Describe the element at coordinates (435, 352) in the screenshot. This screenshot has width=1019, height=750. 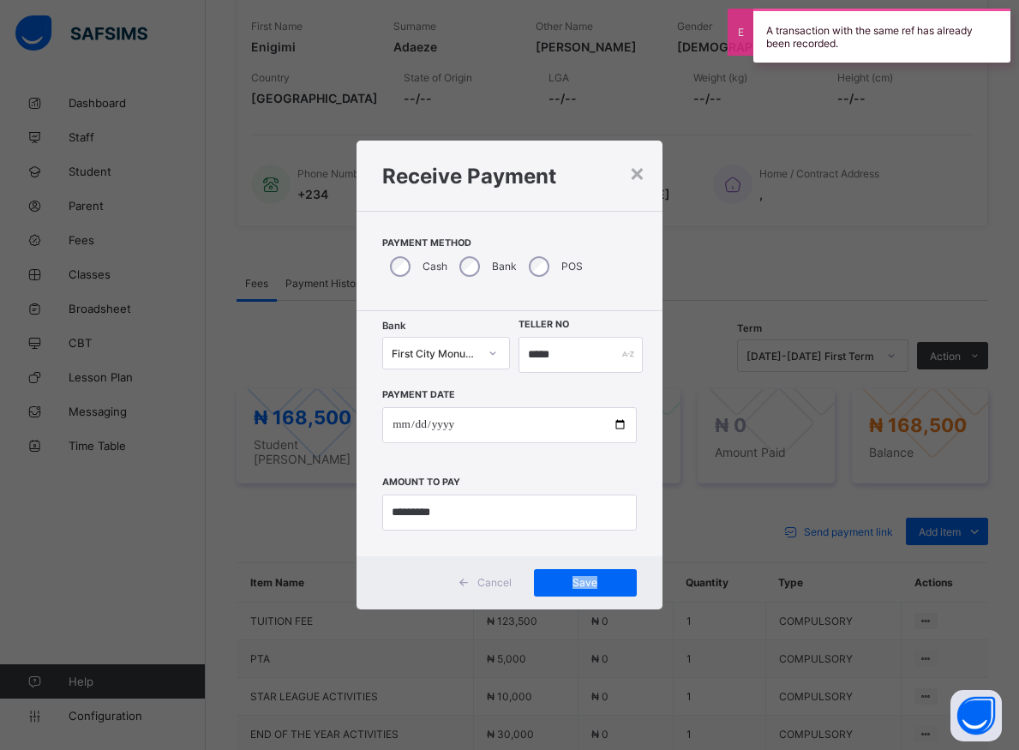
I see `div: First City Monument Bank (FCMB) - GOOD SHEPHERD SCHOOLS` at that location.